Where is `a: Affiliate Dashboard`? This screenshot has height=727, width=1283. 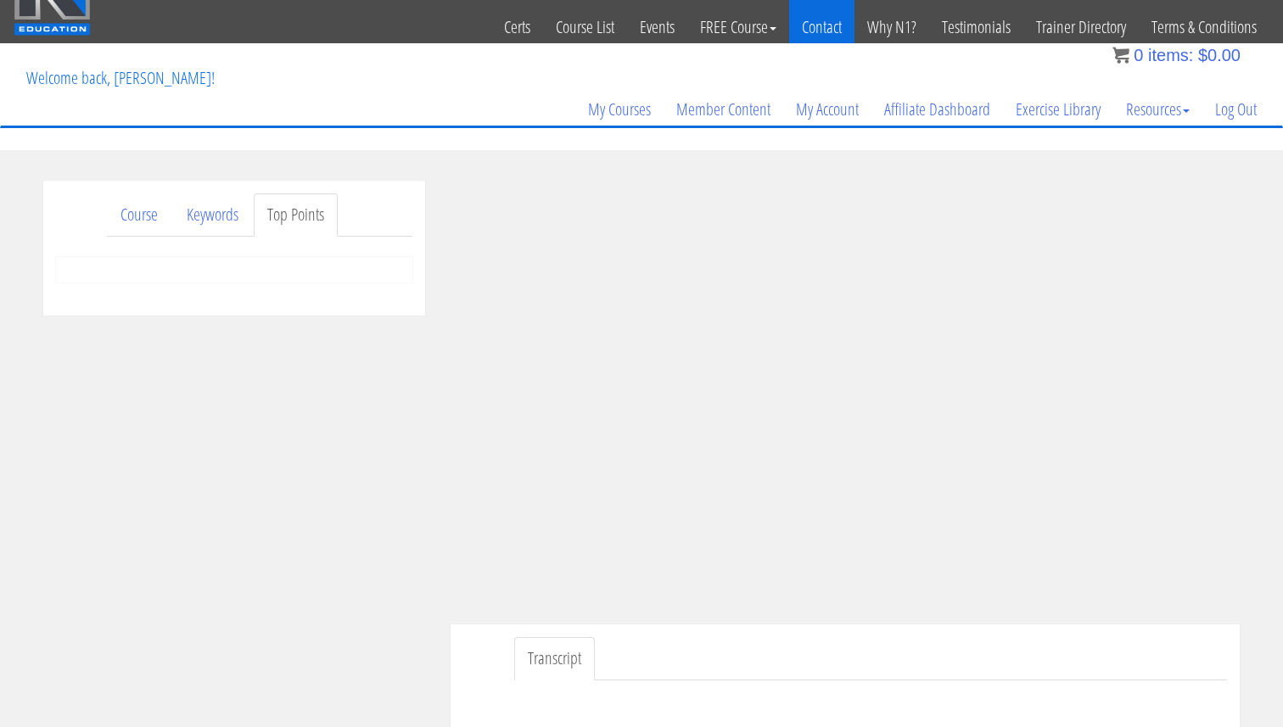 a: Affiliate Dashboard is located at coordinates (937, 109).